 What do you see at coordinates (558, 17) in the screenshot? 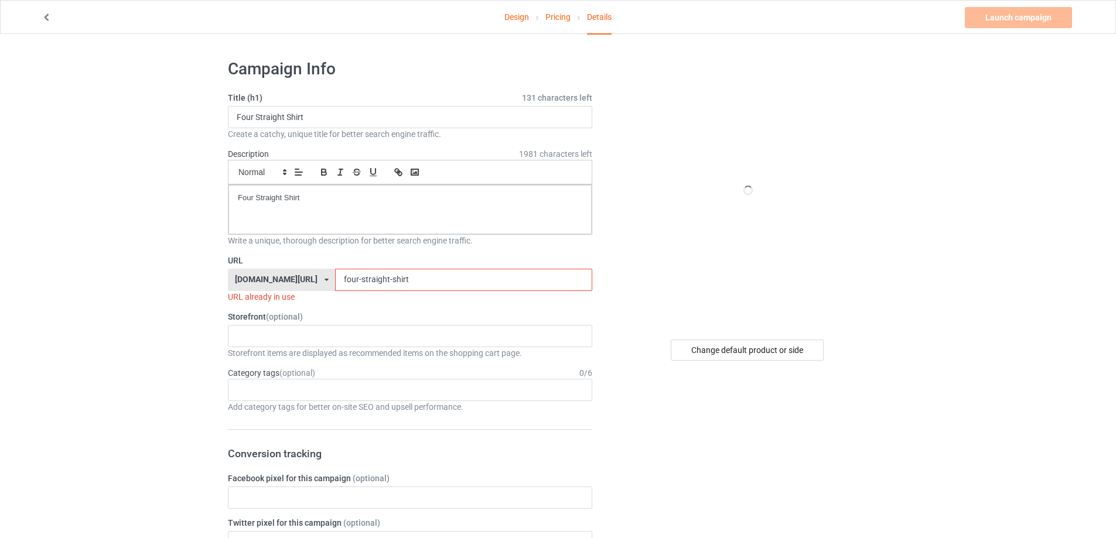
I see `a: Pricing` at bounding box center [558, 17].